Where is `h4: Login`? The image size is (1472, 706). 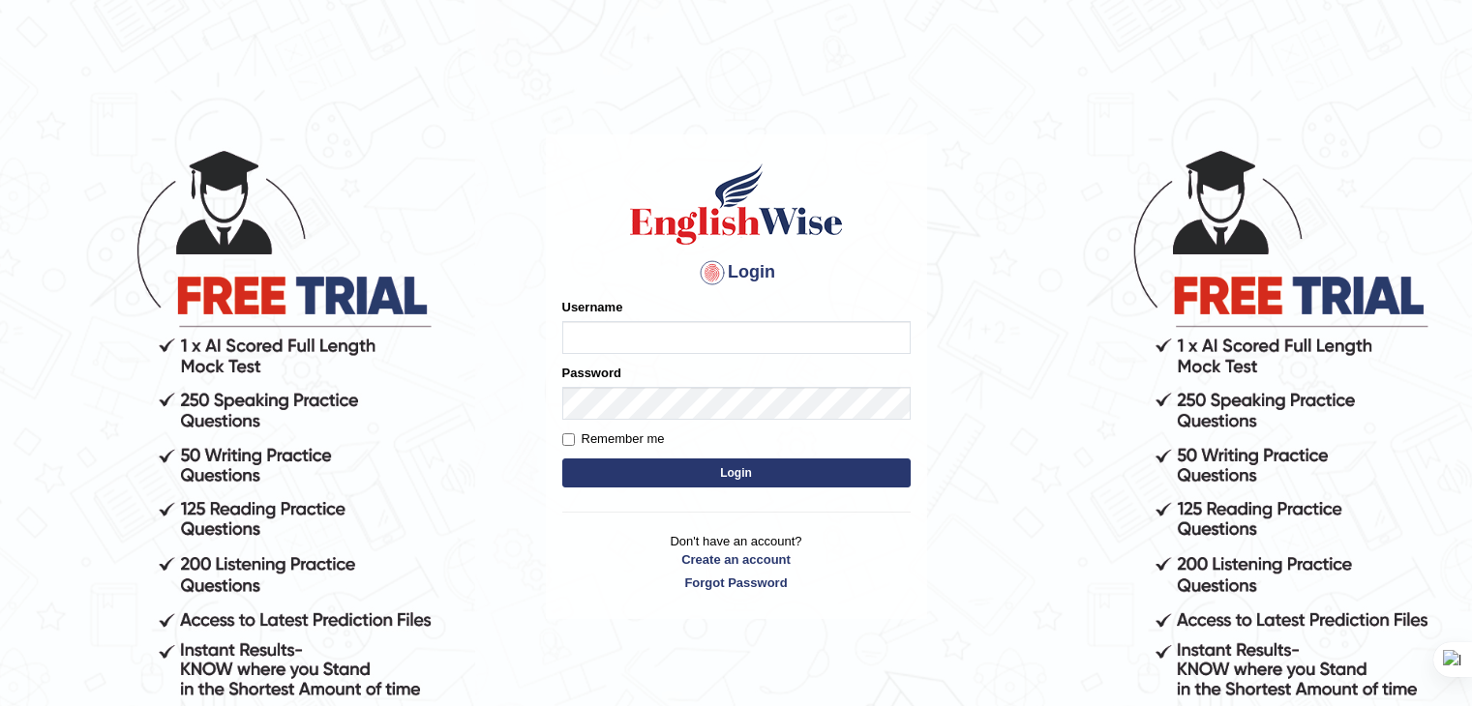 h4: Login is located at coordinates (736, 273).